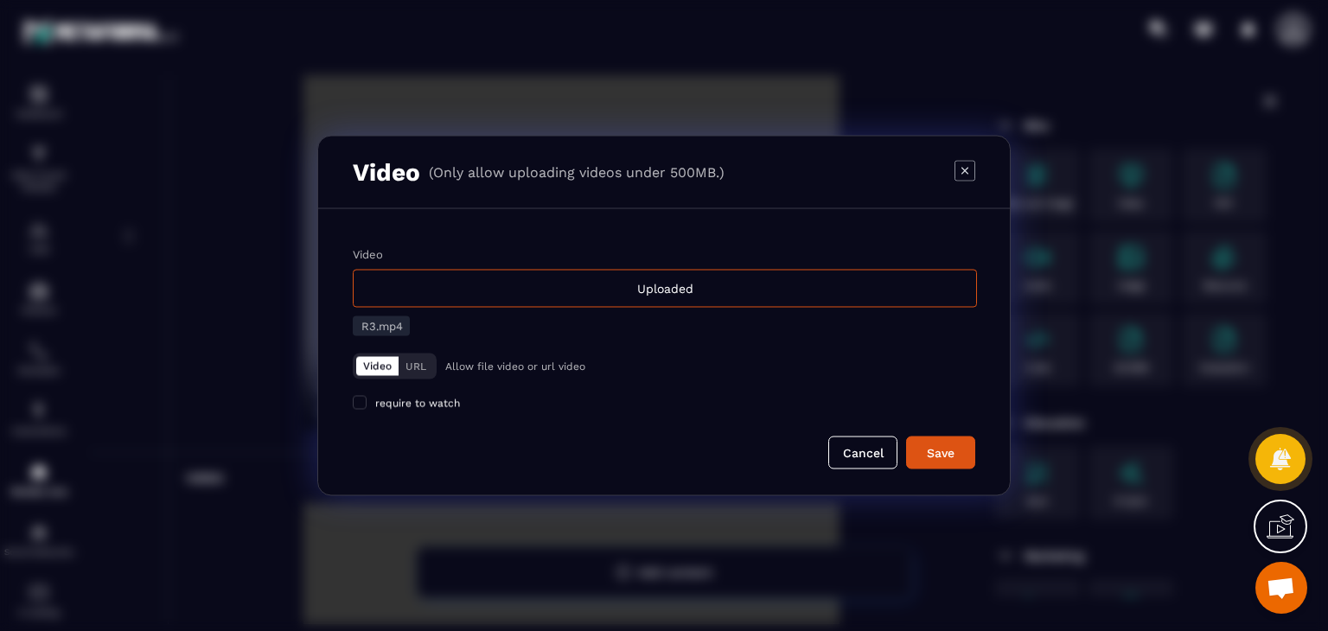 This screenshot has height=631, width=1328. What do you see at coordinates (377, 367) in the screenshot?
I see `button: Video` at bounding box center [377, 367].